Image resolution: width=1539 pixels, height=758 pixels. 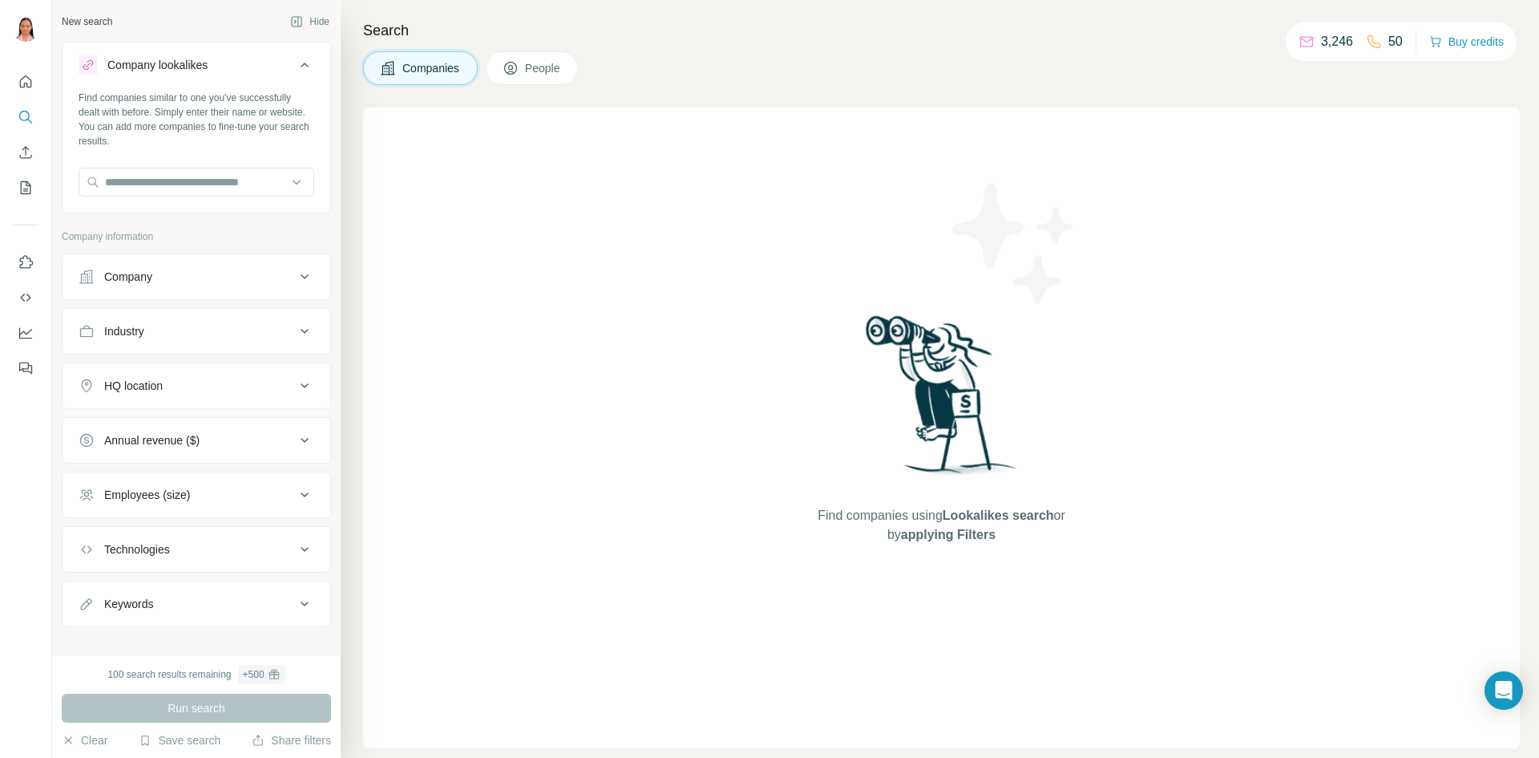 I want to click on span: applying Filters, so click(x=948, y=534).